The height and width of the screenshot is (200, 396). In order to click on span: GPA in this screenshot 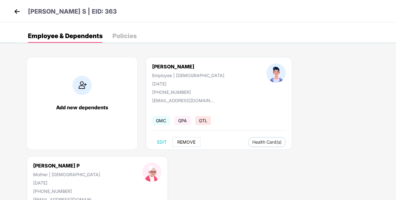, I will do `click(182, 120)`.